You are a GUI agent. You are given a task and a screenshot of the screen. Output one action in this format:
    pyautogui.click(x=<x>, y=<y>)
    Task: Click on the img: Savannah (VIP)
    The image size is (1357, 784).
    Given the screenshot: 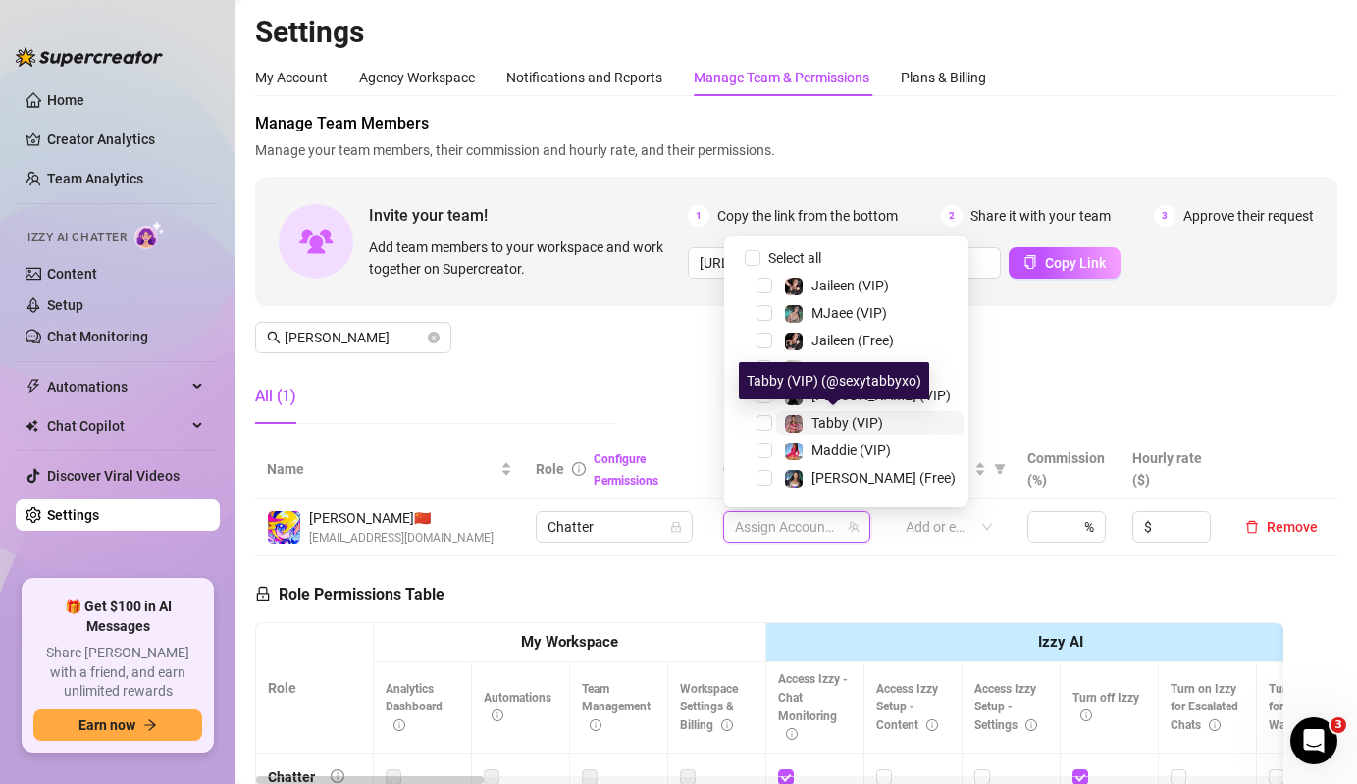 What is the action you would take?
    pyautogui.click(x=794, y=369)
    